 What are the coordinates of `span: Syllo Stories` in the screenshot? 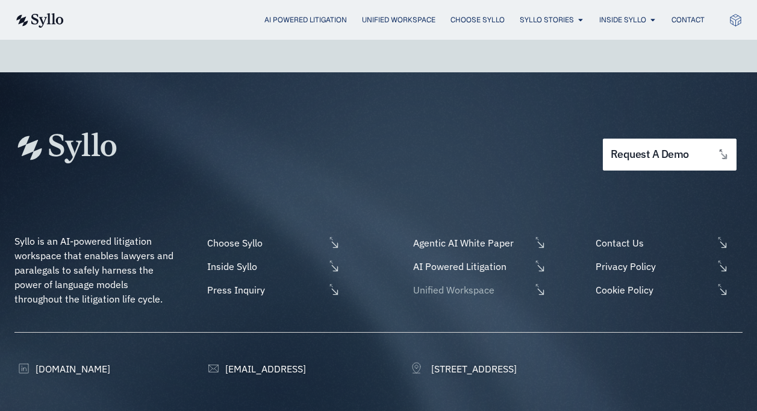 It's located at (547, 20).